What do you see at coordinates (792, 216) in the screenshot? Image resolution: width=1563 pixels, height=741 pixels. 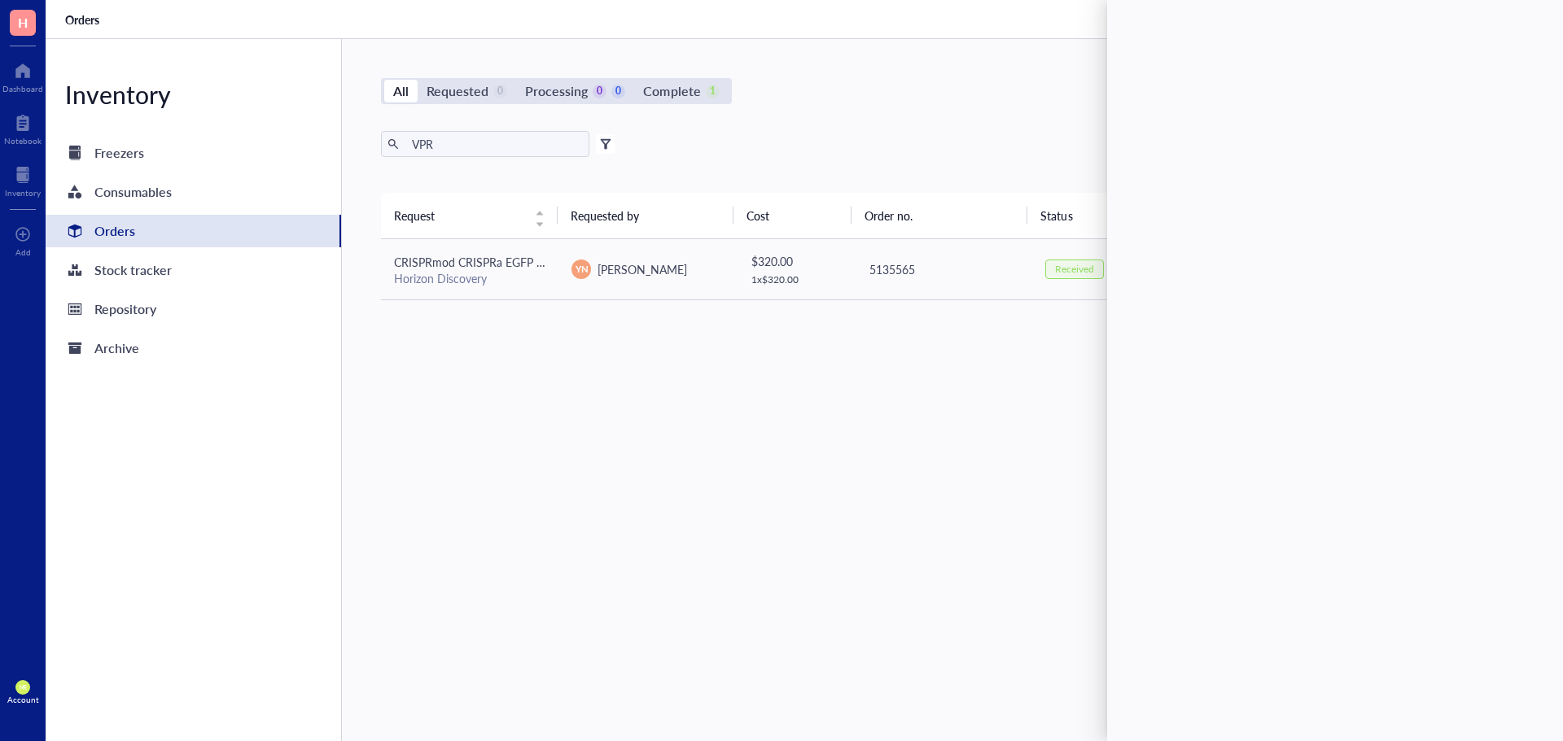 I see `th: Cost` at bounding box center [792, 216].